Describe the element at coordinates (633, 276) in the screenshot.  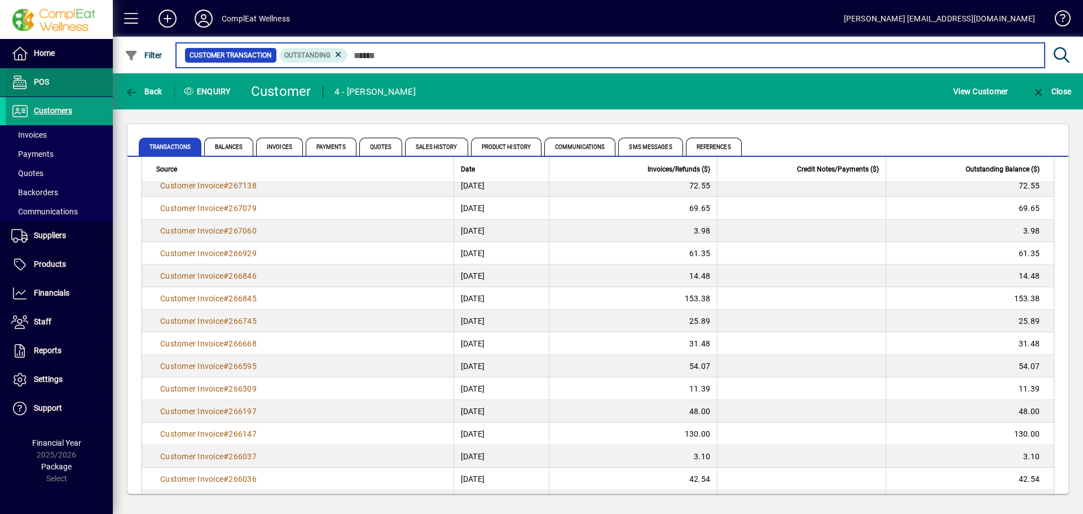
I see `td: 14.48` at that location.